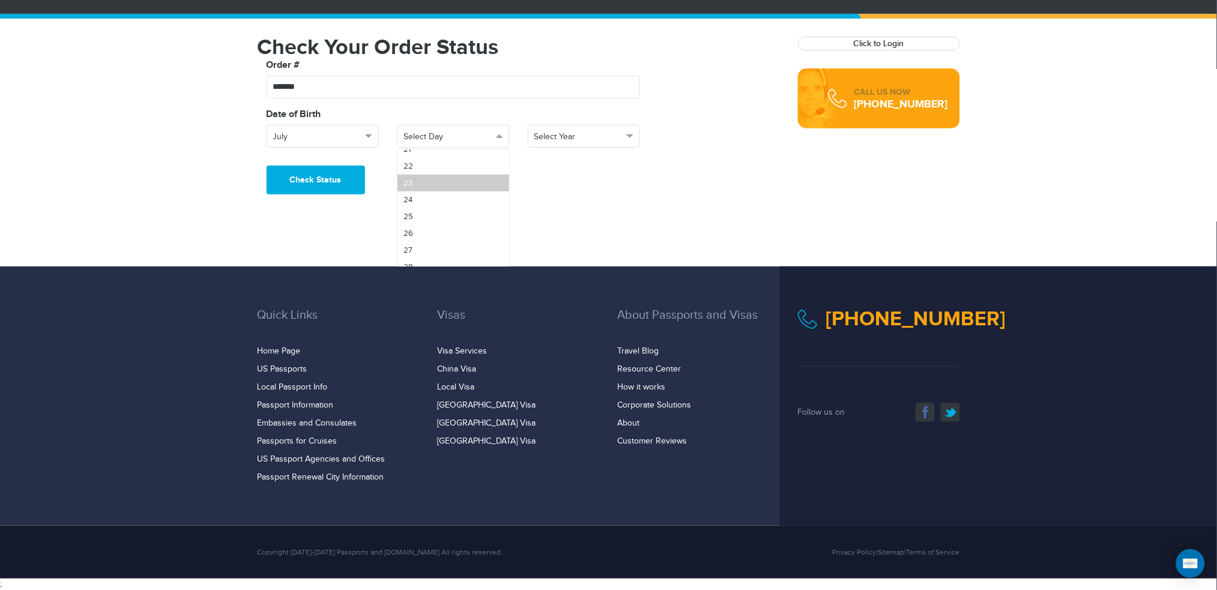  I want to click on button: Check Status, so click(316, 180).